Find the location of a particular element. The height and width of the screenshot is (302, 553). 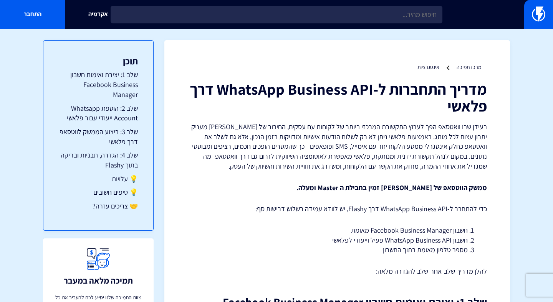

a: 💡 טיפים חשובים is located at coordinates (98, 193).